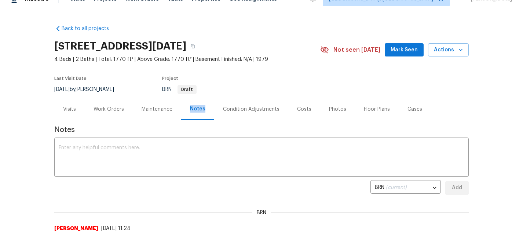  I want to click on button: Mark Seen, so click(404, 50).